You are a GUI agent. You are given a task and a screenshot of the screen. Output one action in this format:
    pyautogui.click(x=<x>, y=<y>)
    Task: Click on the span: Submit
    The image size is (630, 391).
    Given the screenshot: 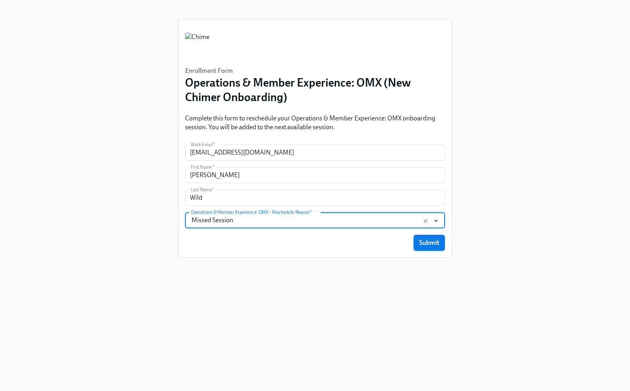 What is the action you would take?
    pyautogui.click(x=429, y=243)
    